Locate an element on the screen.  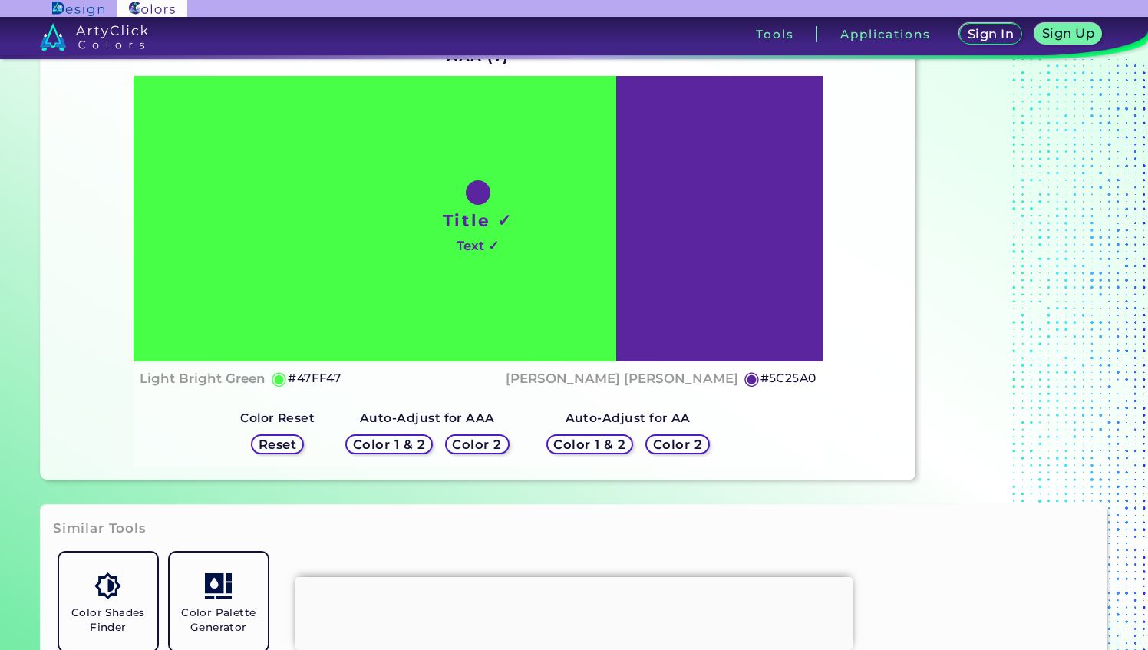
h4: Light Bright Green is located at coordinates (203, 378).